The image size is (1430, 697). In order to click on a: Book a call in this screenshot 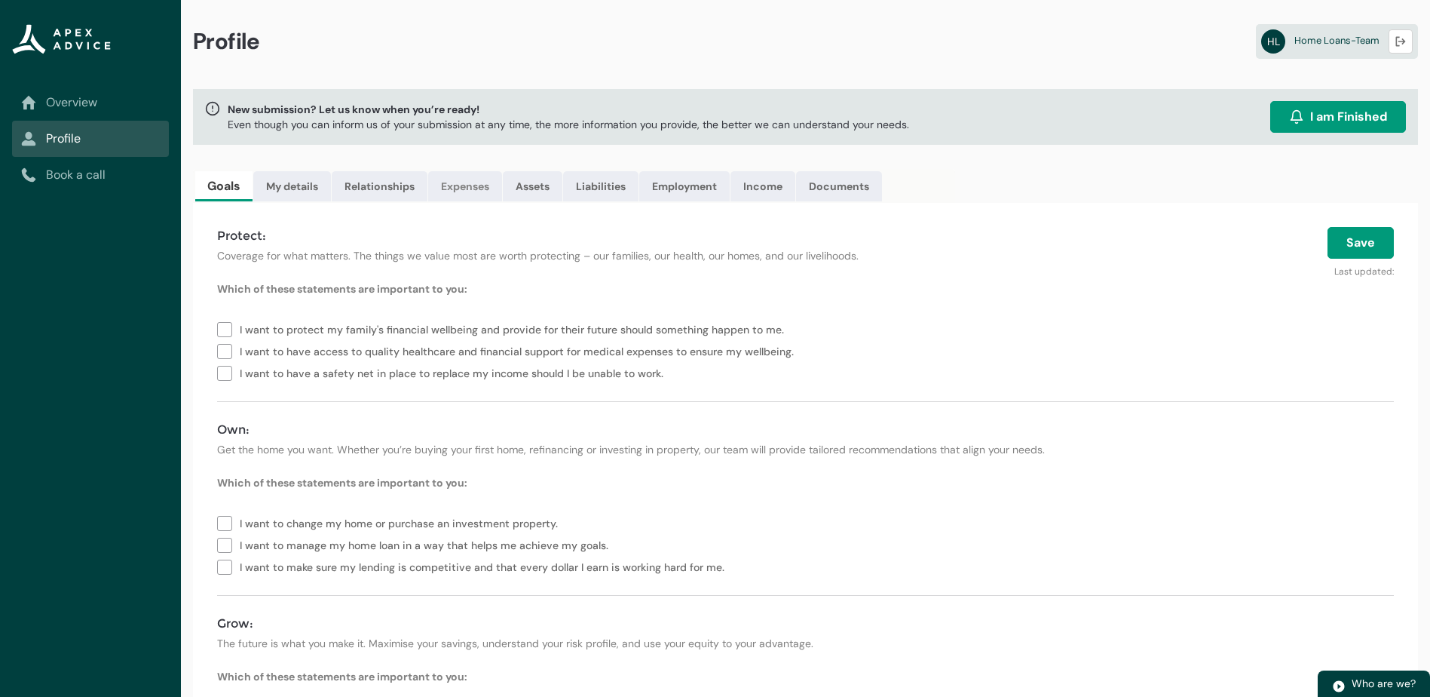, I will do `click(90, 175)`.